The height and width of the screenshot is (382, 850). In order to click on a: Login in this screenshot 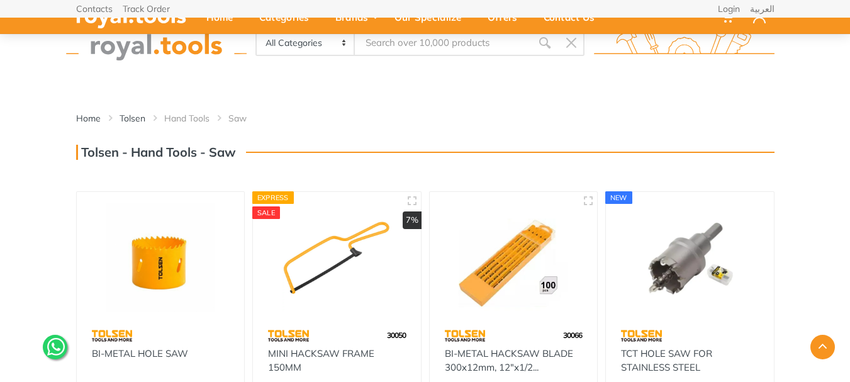, I will do `click(729, 9)`.